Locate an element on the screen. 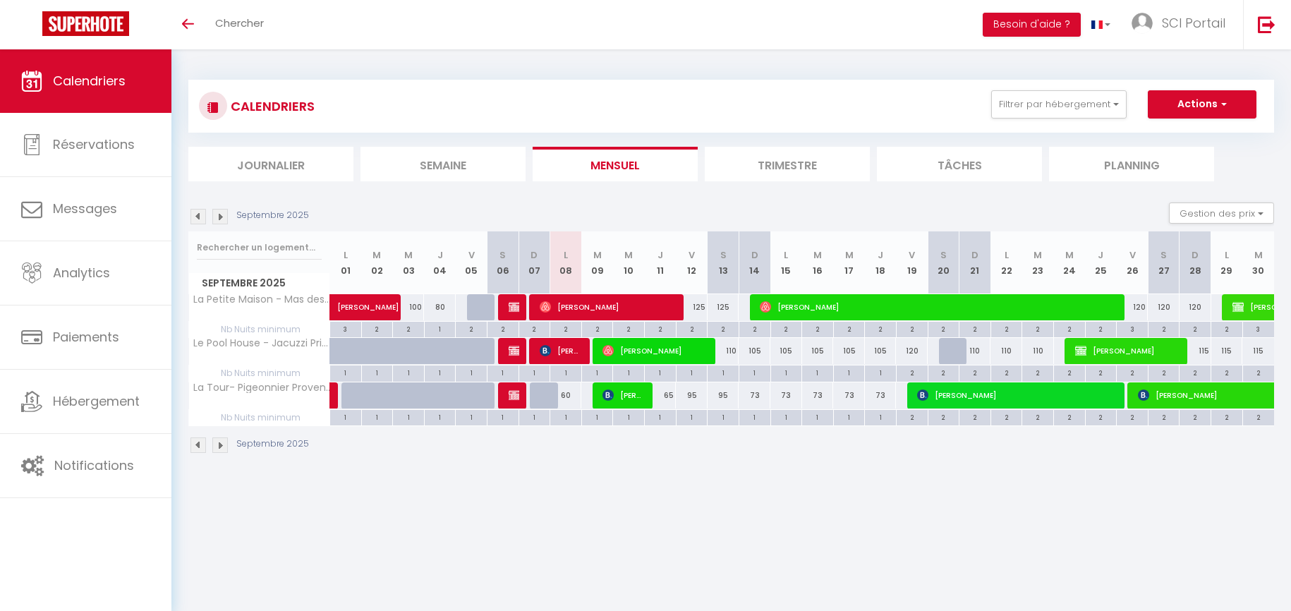  th: 06 is located at coordinates (503, 262).